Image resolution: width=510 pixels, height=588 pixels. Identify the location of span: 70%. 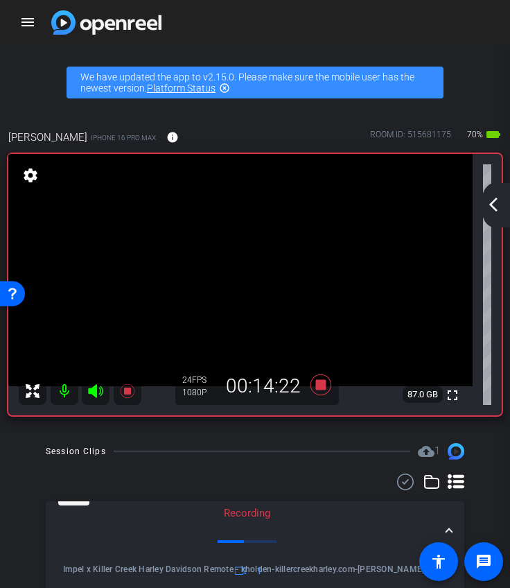
(475, 134).